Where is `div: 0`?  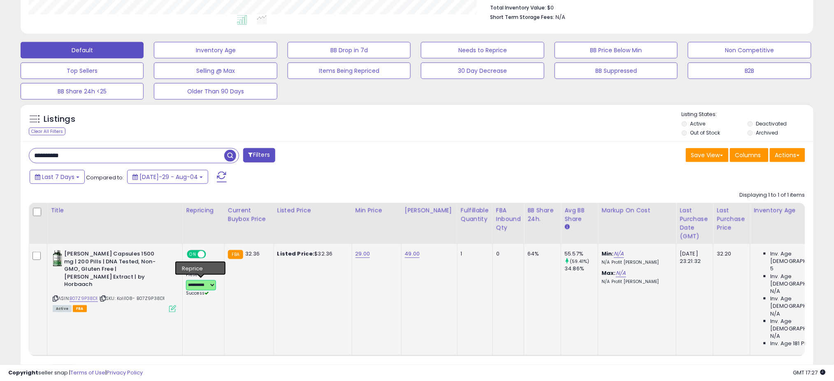
div: 0 is located at coordinates (507, 254).